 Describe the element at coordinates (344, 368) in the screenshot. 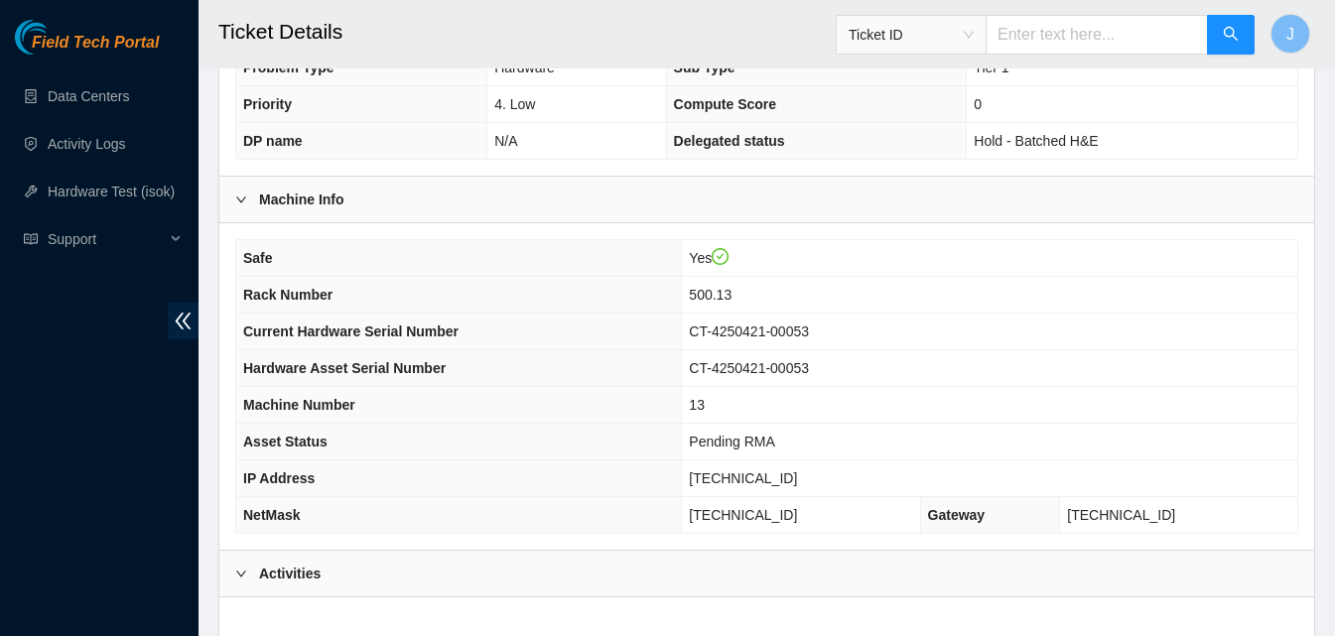

I see `span: Hardware Asset Serial Number` at that location.